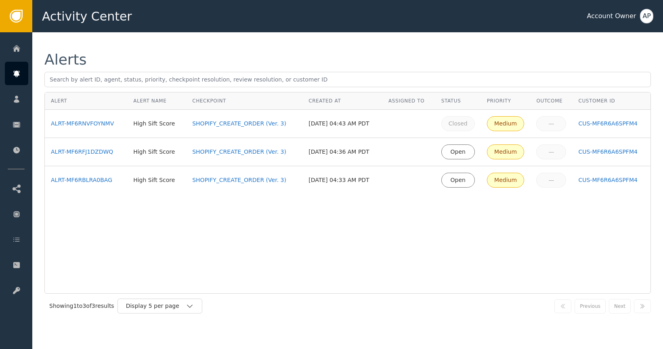 The width and height of the screenshot is (663, 349). I want to click on div: Alert, so click(86, 101).